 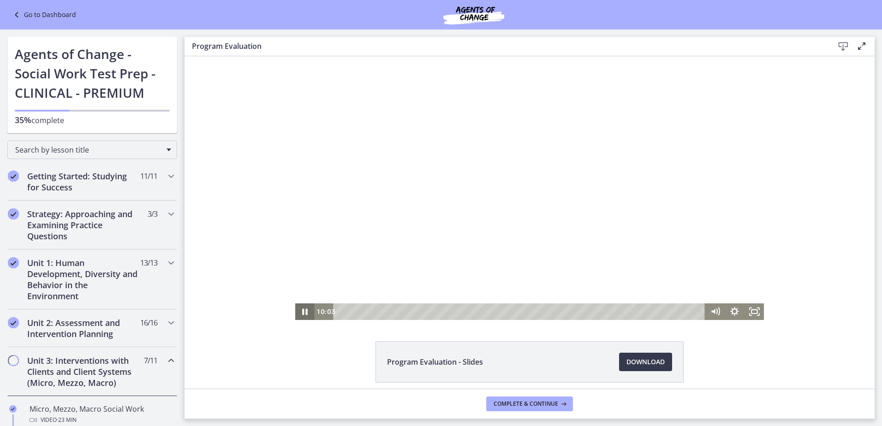 What do you see at coordinates (101, 415) in the screenshot?
I see `div: Micro, Mezzo, Macro Social Work` at bounding box center [101, 415].